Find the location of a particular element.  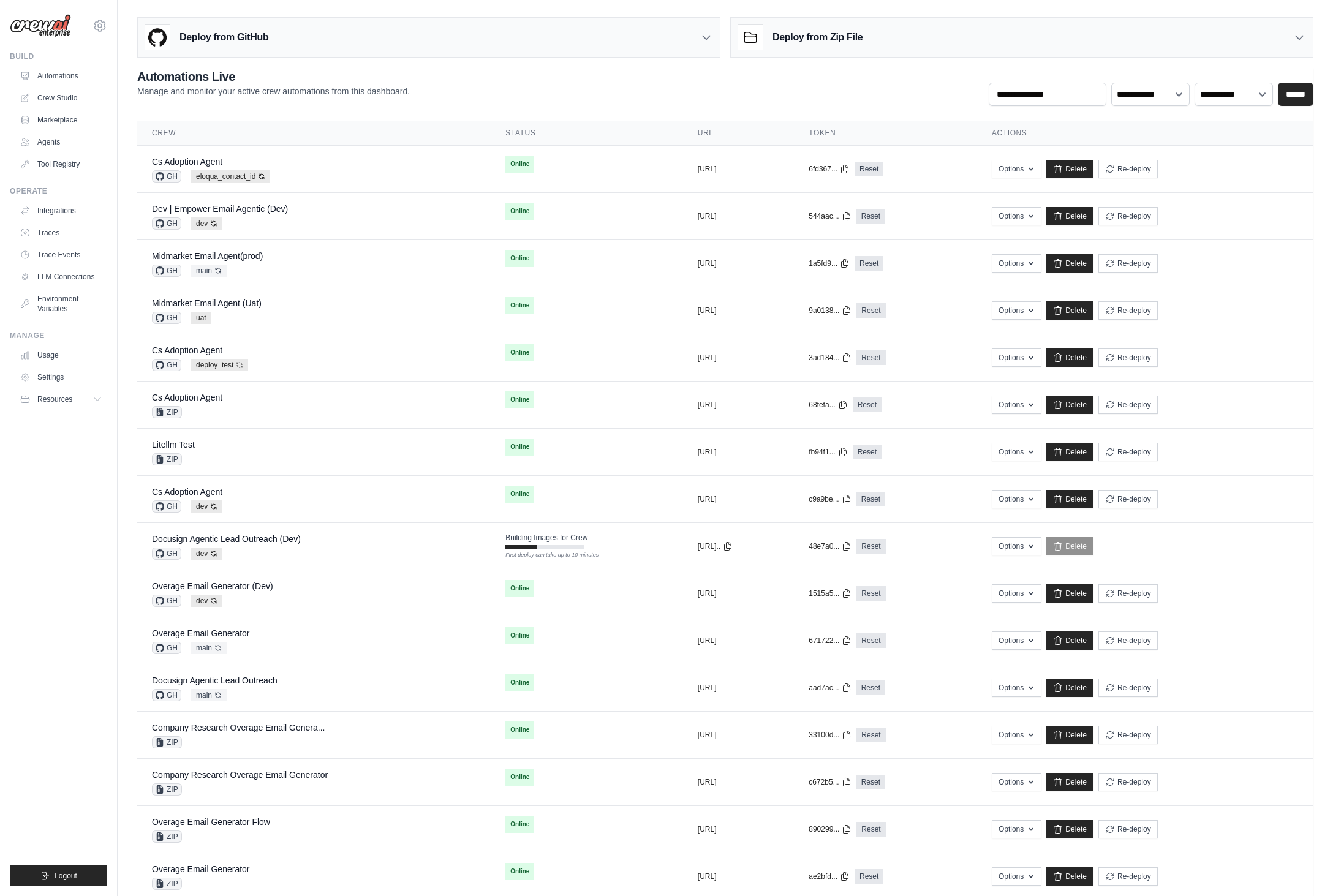

a: Crew Studio is located at coordinates (61, 98).